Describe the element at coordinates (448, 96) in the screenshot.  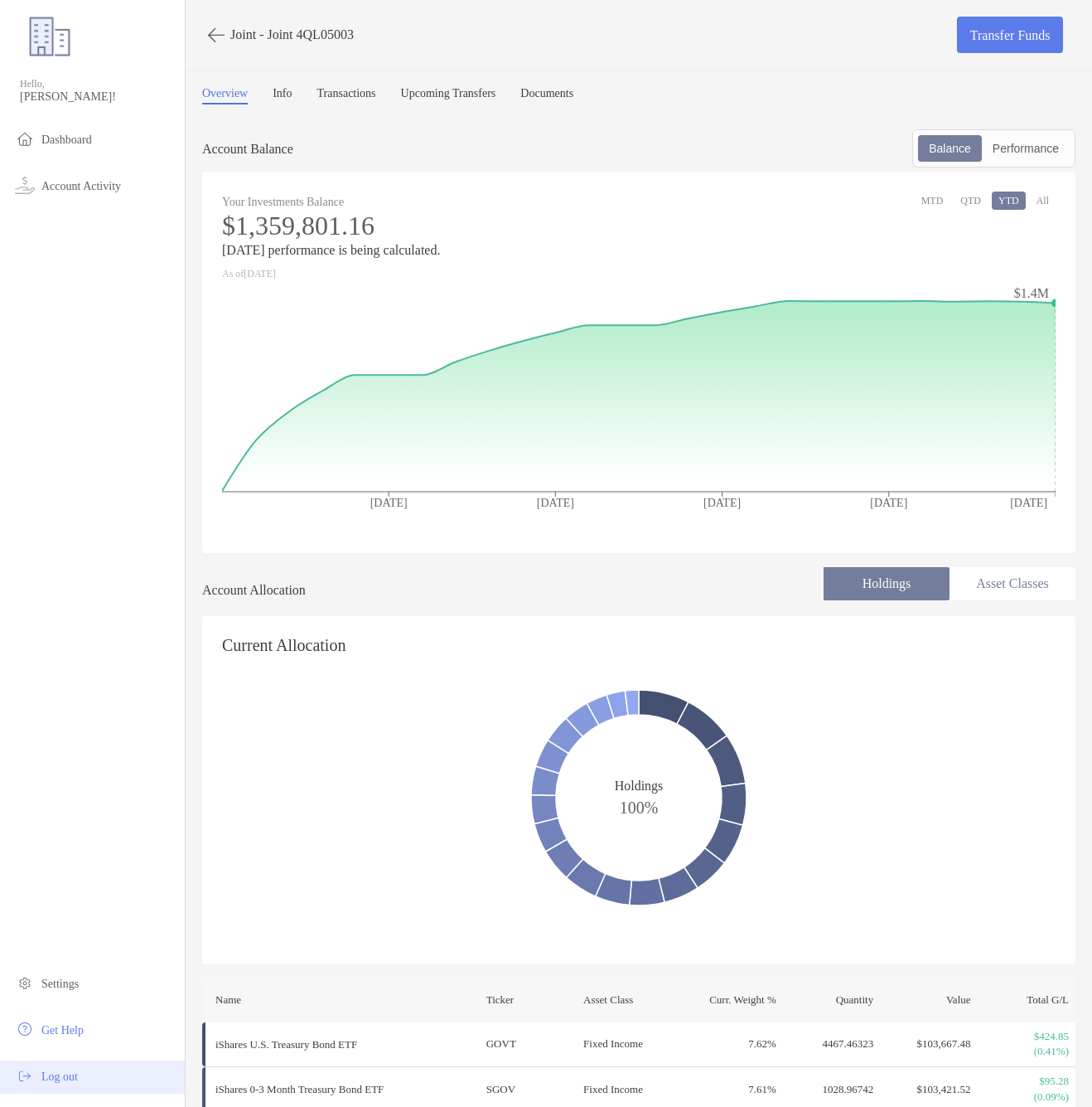
I see `a: Upcoming Transfers` at that location.